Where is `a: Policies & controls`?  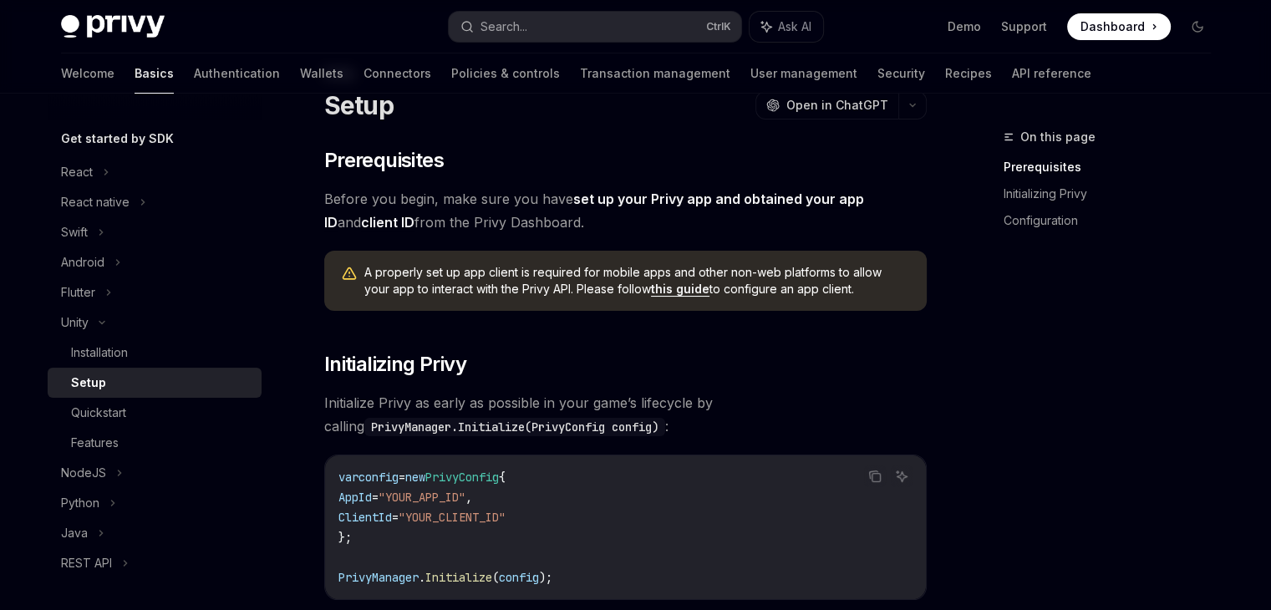 a: Policies & controls is located at coordinates (506, 74).